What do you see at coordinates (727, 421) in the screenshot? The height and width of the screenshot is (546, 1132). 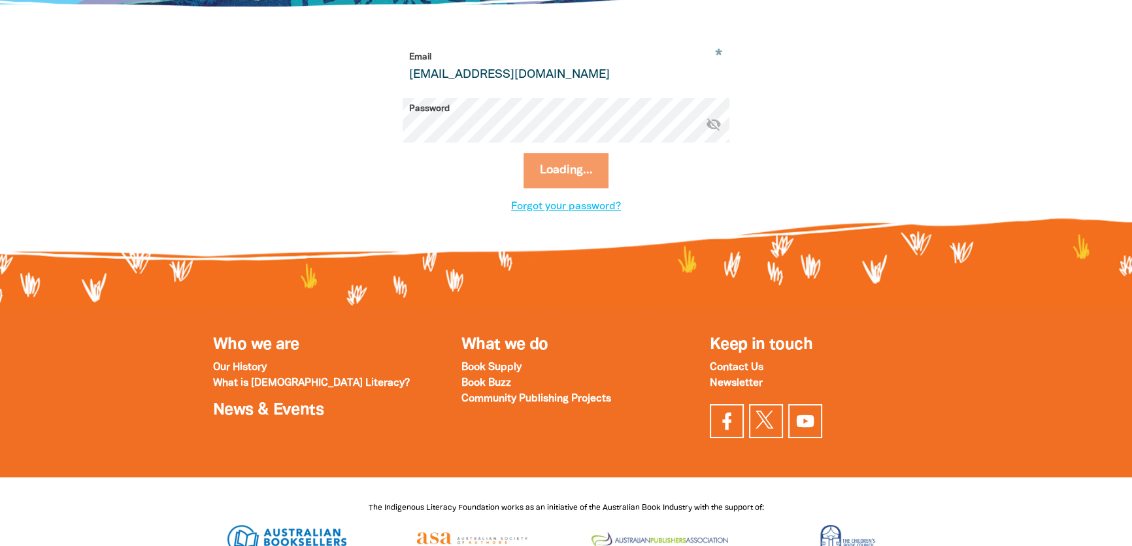 I see `a: Visit our facebook page` at bounding box center [727, 421].